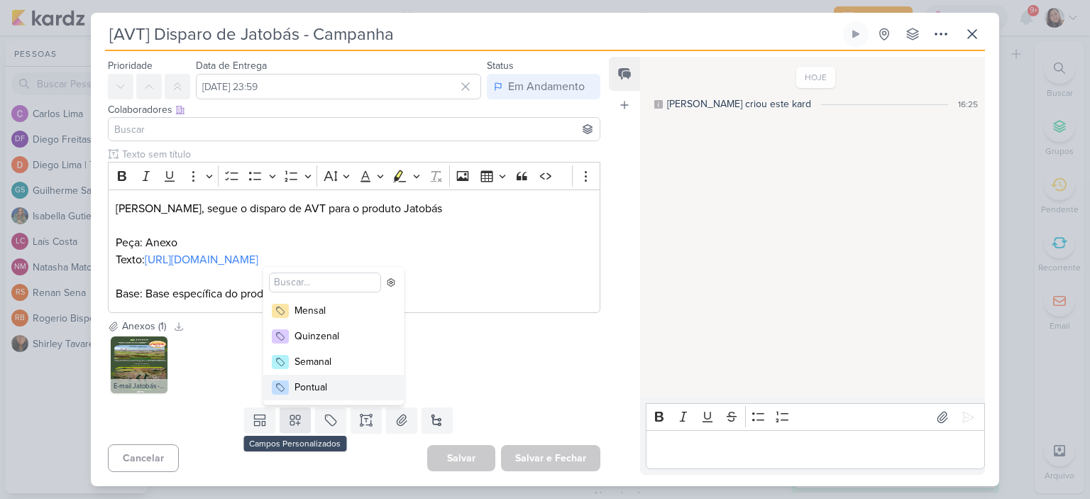  Describe the element at coordinates (333, 362) in the screenshot. I see `button: Semanal` at that location.